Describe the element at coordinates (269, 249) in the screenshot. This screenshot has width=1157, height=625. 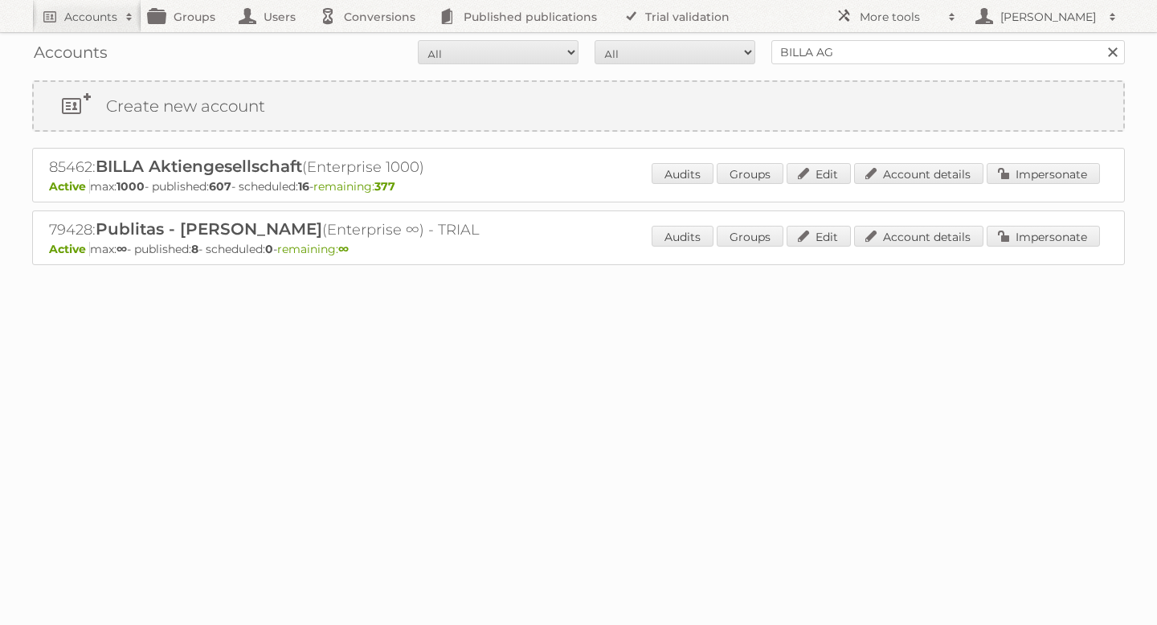
I see `strong: 0` at that location.